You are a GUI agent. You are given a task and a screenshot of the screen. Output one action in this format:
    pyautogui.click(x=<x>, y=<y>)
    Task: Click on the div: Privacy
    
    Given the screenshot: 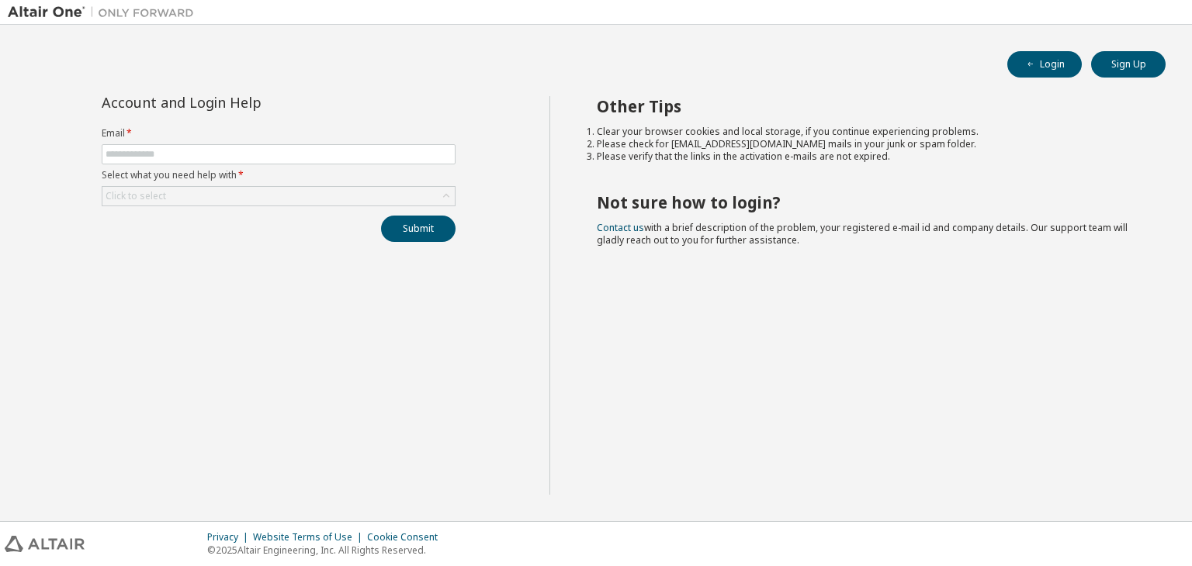 What is the action you would take?
    pyautogui.click(x=230, y=538)
    